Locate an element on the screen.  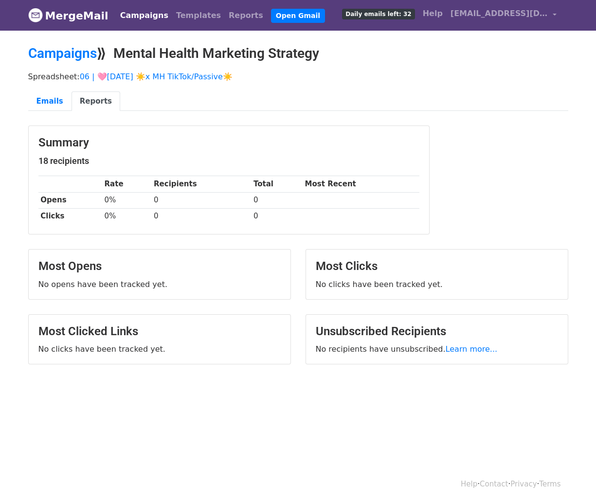
a: MergeMail is located at coordinates (68, 16).